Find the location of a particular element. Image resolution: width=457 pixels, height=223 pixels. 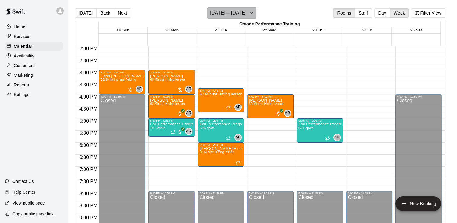

a: Services is located at coordinates (34, 37).